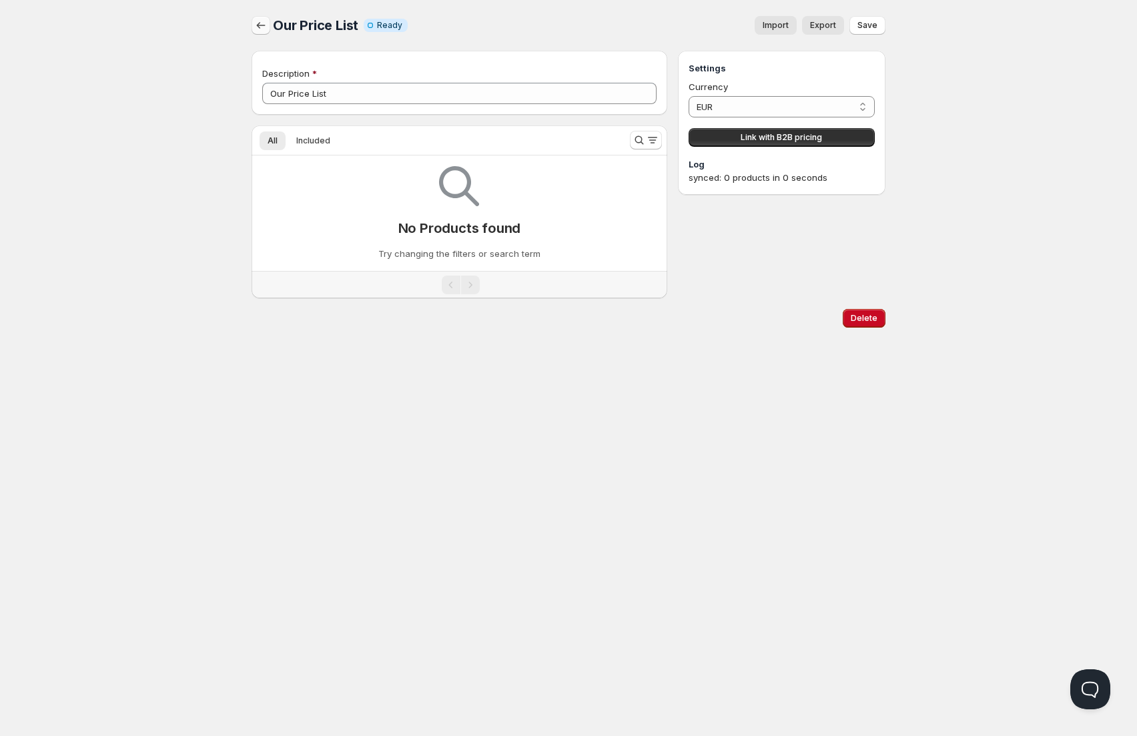 This screenshot has height=736, width=1137. Describe the element at coordinates (867, 25) in the screenshot. I see `span: Save` at that location.